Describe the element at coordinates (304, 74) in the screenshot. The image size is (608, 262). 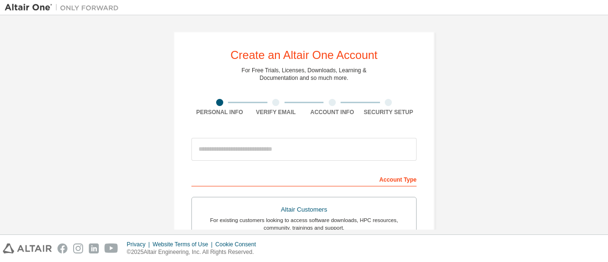
I see `div: For Free Trials, Licenses, Downloads, Learning & Documentation and so much more.` at that location.